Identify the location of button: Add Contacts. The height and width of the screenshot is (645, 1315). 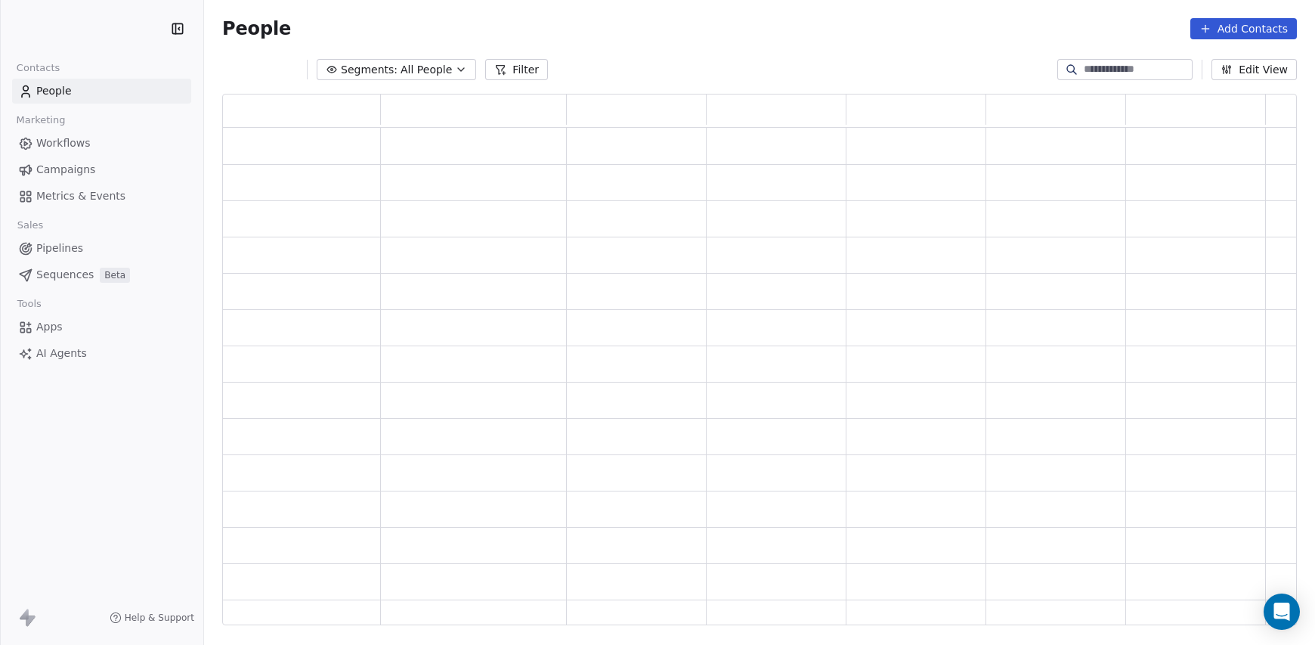
(1244, 29).